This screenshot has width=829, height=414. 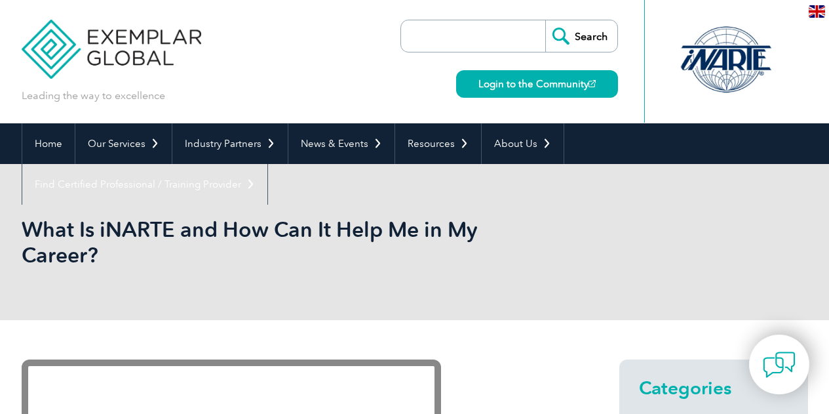 I want to click on img: en, so click(x=817, y=11).